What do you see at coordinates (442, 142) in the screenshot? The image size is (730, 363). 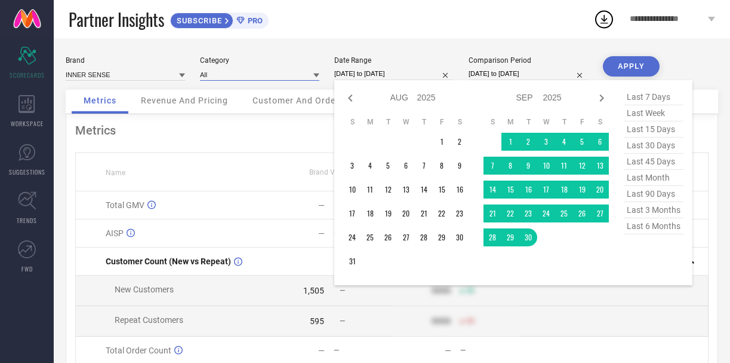 I see `td: Fri Aug 01 2025` at bounding box center [442, 142].